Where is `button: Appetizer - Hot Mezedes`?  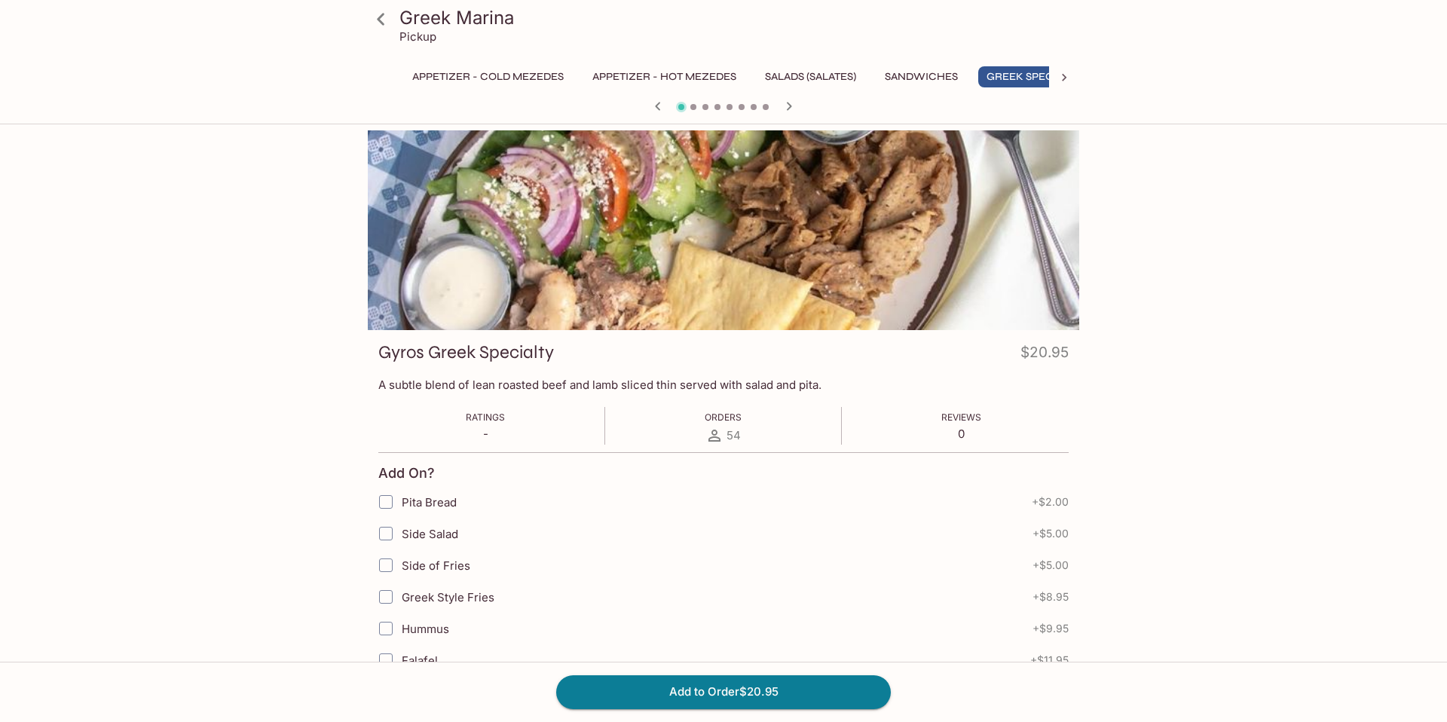 button: Appetizer - Hot Mezedes is located at coordinates (664, 77).